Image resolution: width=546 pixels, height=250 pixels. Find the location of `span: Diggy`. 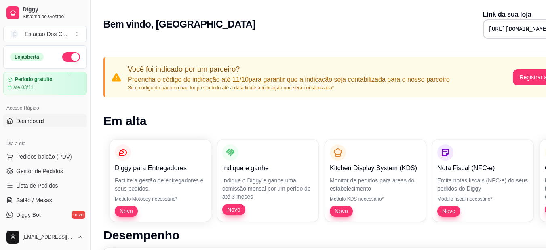

span: Diggy is located at coordinates (53, 10).